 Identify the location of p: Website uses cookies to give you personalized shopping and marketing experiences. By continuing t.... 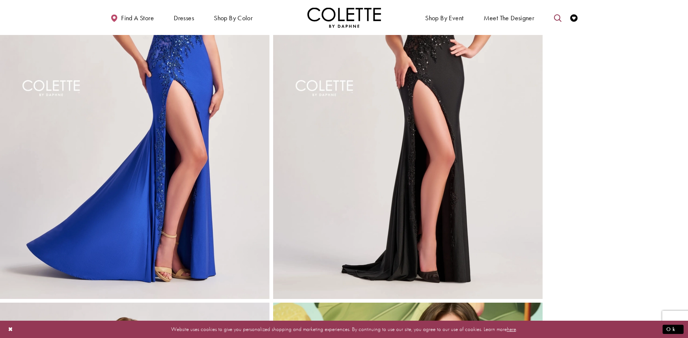
(344, 329).